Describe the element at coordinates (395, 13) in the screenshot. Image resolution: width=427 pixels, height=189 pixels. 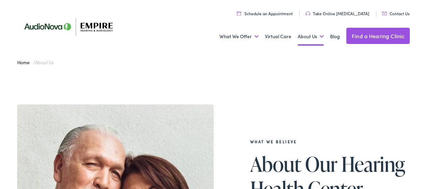
I see `a: Contact Us` at that location.